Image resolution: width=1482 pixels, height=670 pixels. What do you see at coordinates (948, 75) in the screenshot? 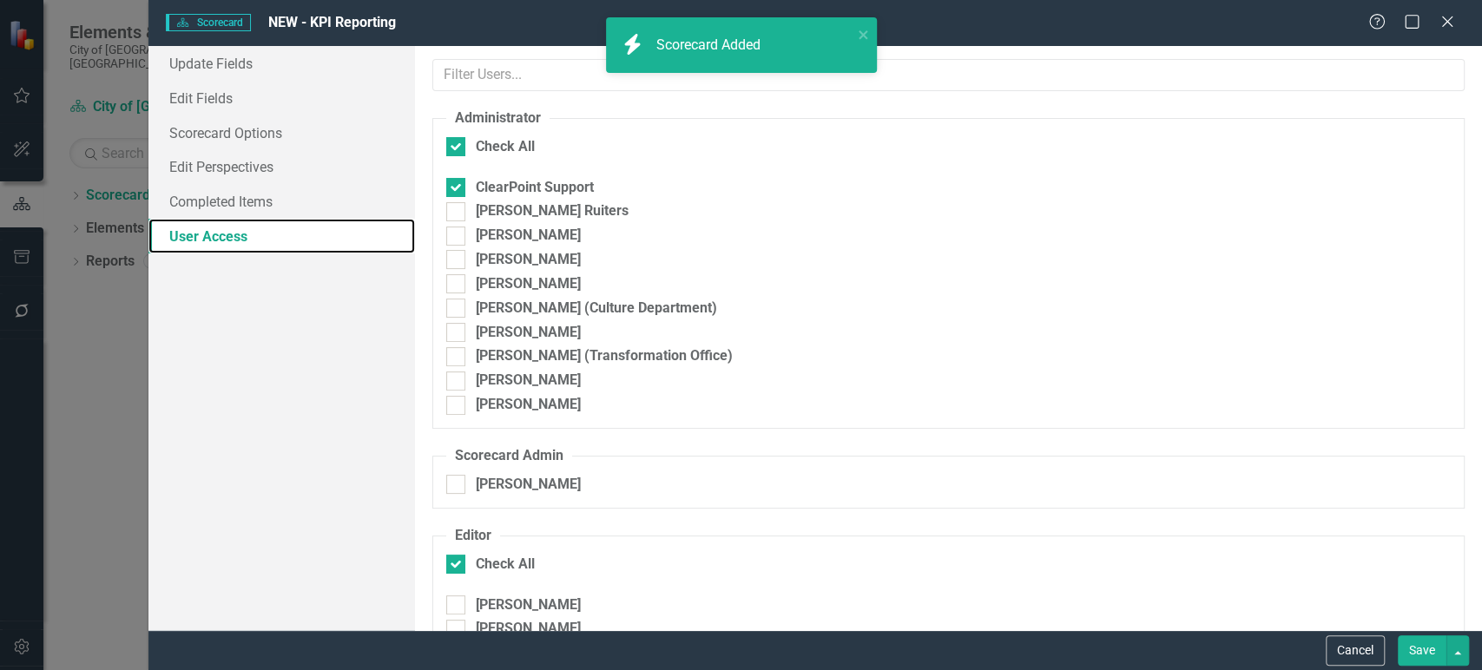
I see `input: Filter Users...` at bounding box center [948, 75].